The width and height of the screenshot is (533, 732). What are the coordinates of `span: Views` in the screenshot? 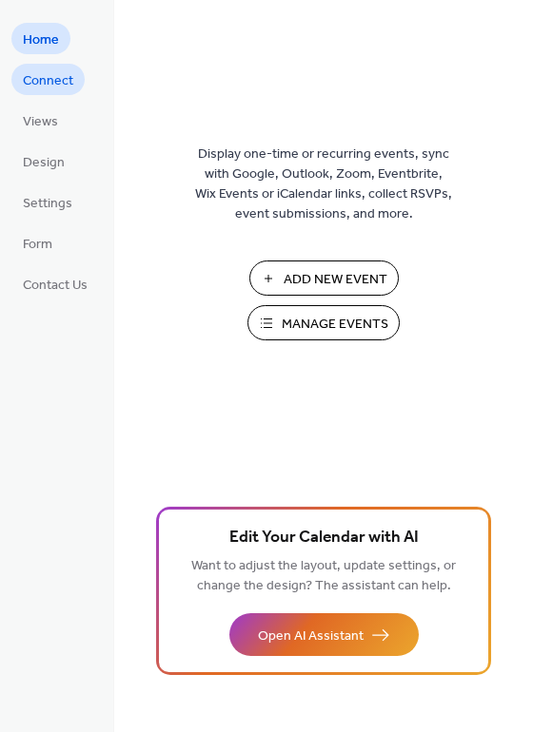 It's located at (40, 122).